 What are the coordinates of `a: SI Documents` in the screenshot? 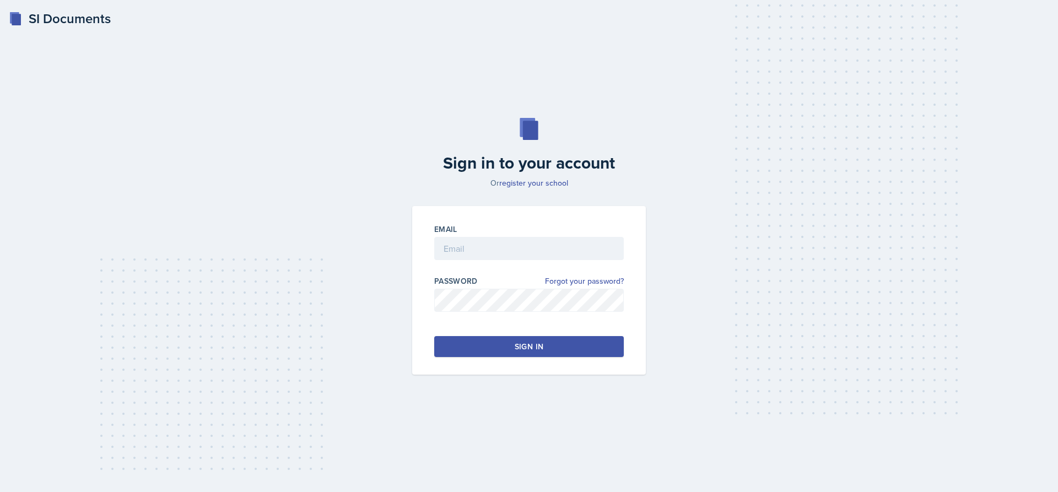 It's located at (60, 19).